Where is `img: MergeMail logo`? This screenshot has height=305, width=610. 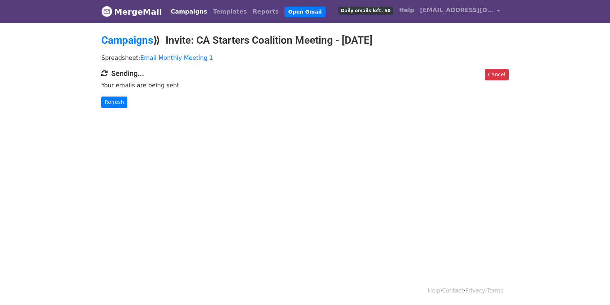
img: MergeMail logo is located at coordinates (107, 11).